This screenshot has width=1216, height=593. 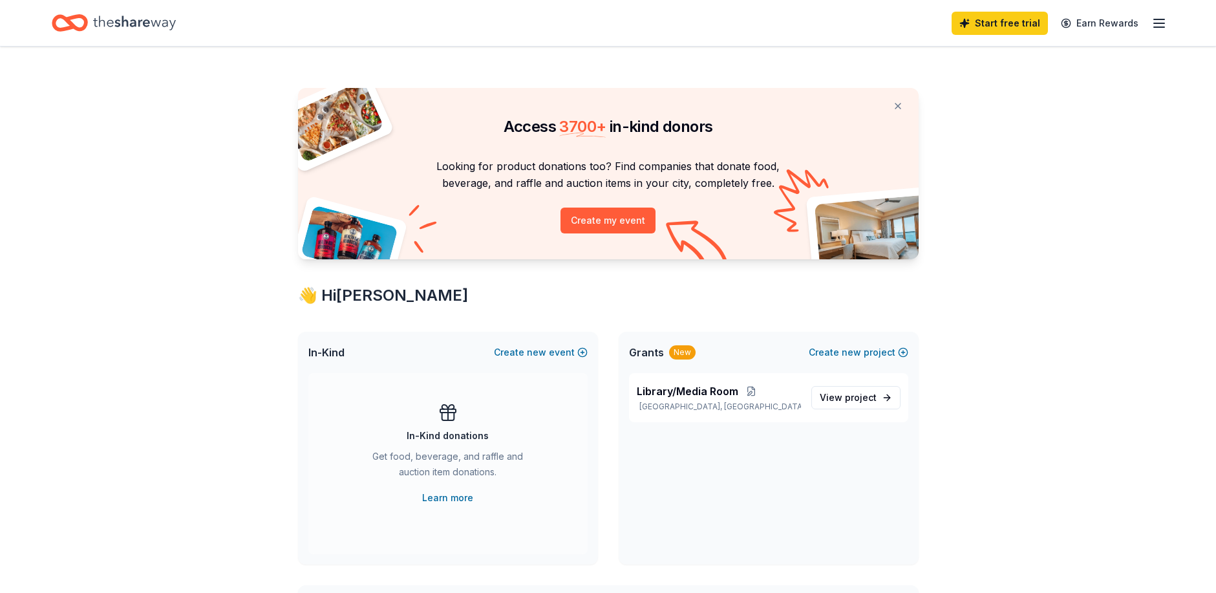 I want to click on img: Pizza, so click(x=334, y=122).